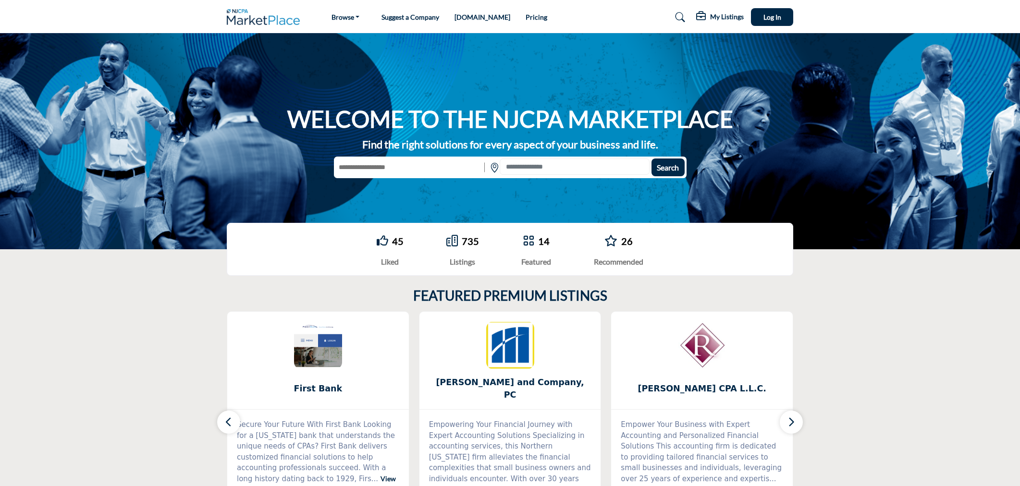 This screenshot has height=486, width=1020. What do you see at coordinates (536, 17) in the screenshot?
I see `a: Pricing` at bounding box center [536, 17].